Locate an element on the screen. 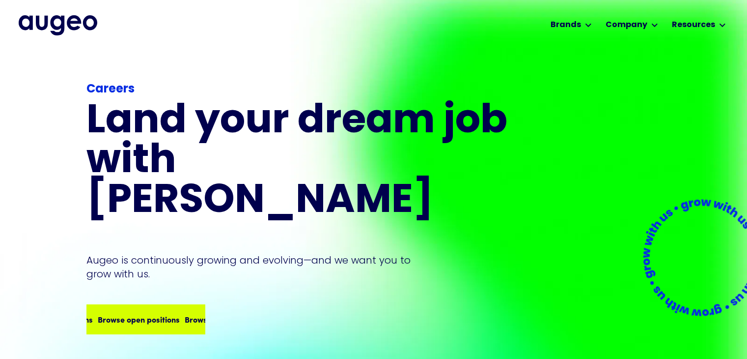  img: Augeo's full logo in midnight blue. is located at coordinates (58, 25).